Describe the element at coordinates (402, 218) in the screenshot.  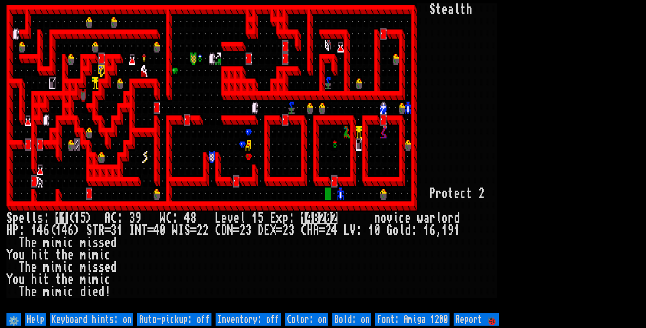
I see `div: c` at that location.